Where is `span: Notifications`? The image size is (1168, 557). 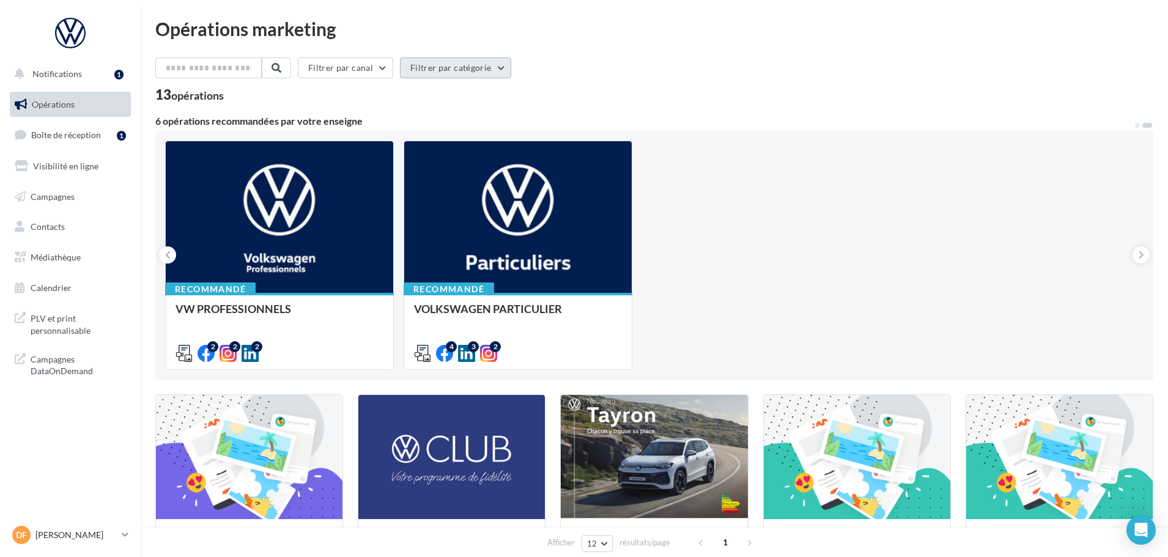
span: Notifications is located at coordinates (57, 73).